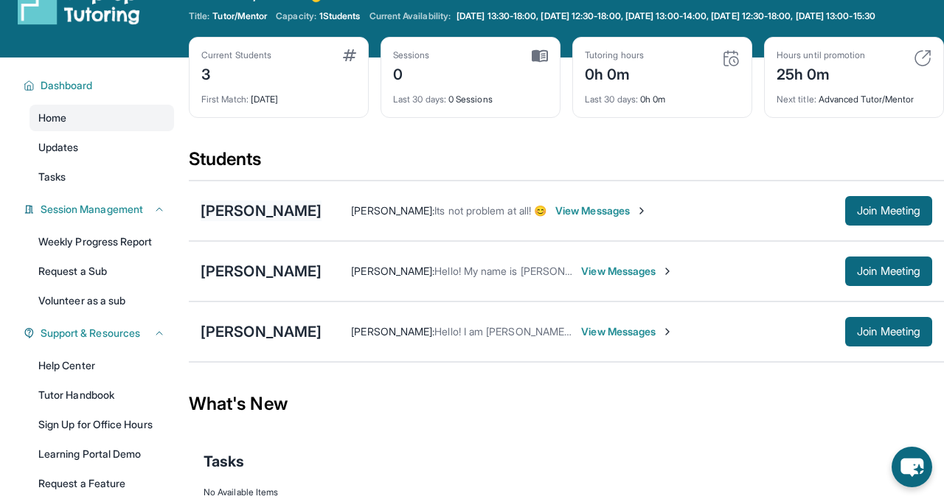 The image size is (944, 499). What do you see at coordinates (296, 16) in the screenshot?
I see `span: Capacity:` at bounding box center [296, 16].